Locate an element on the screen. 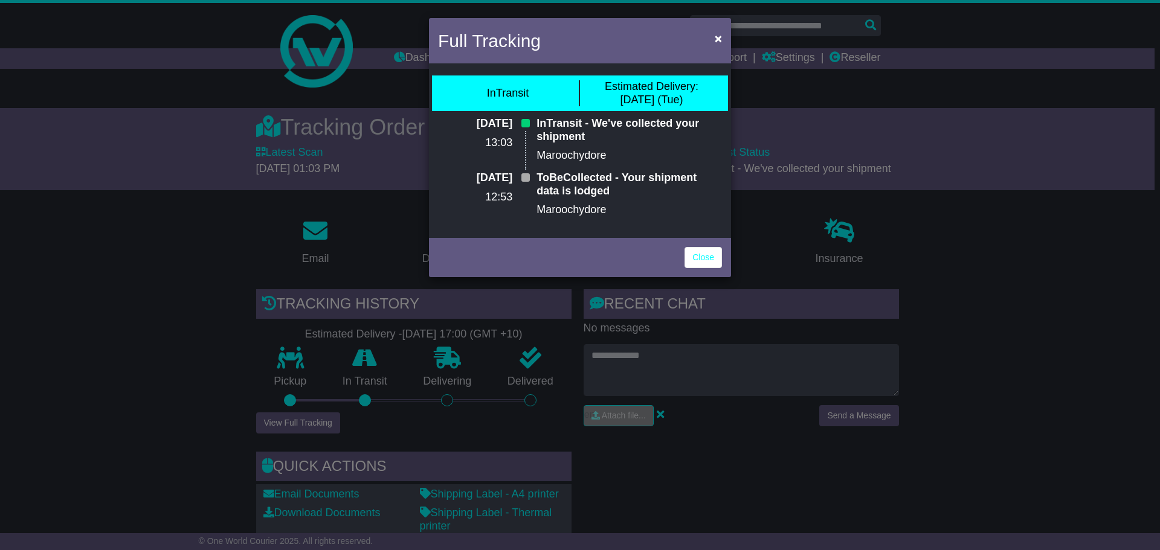  span: Estimated Delivery: is located at coordinates (651, 86).